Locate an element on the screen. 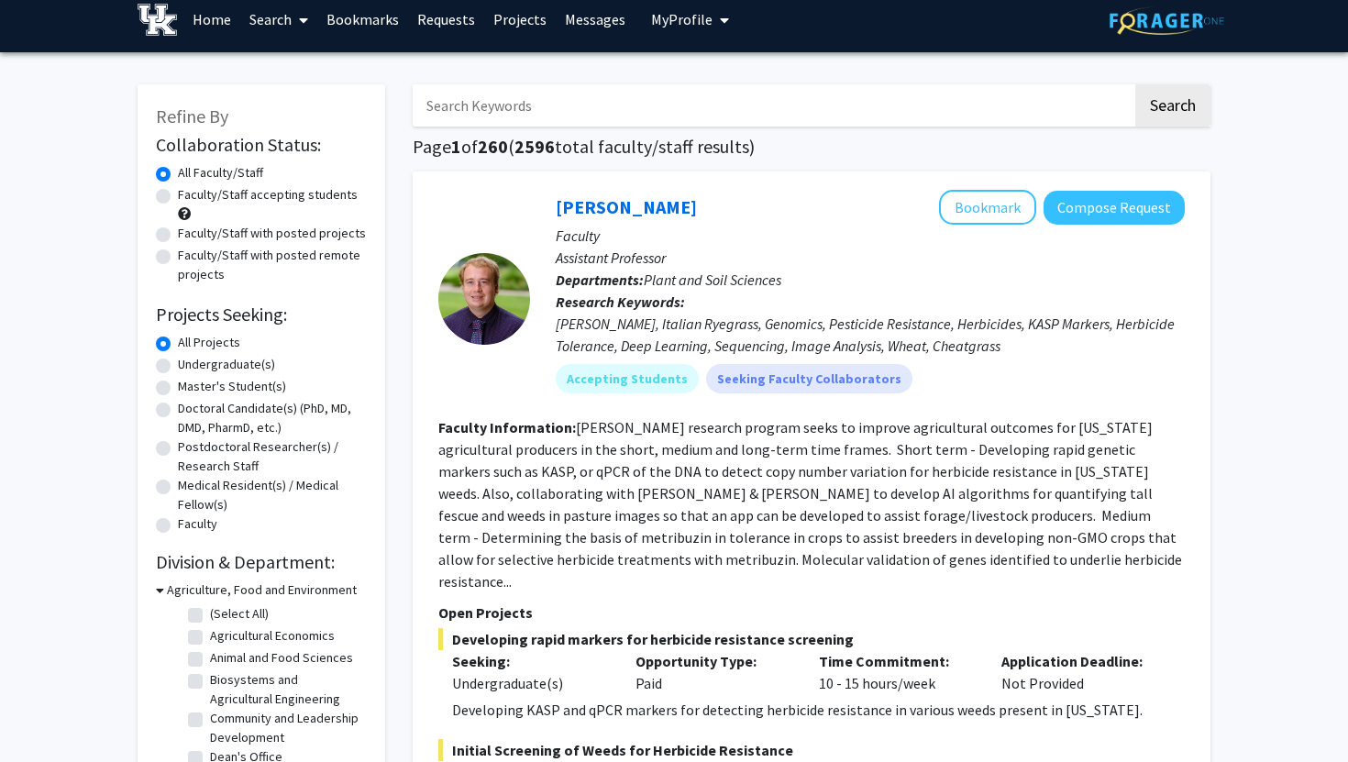 Image resolution: width=1348 pixels, height=762 pixels. span: Refine By is located at coordinates (192, 116).